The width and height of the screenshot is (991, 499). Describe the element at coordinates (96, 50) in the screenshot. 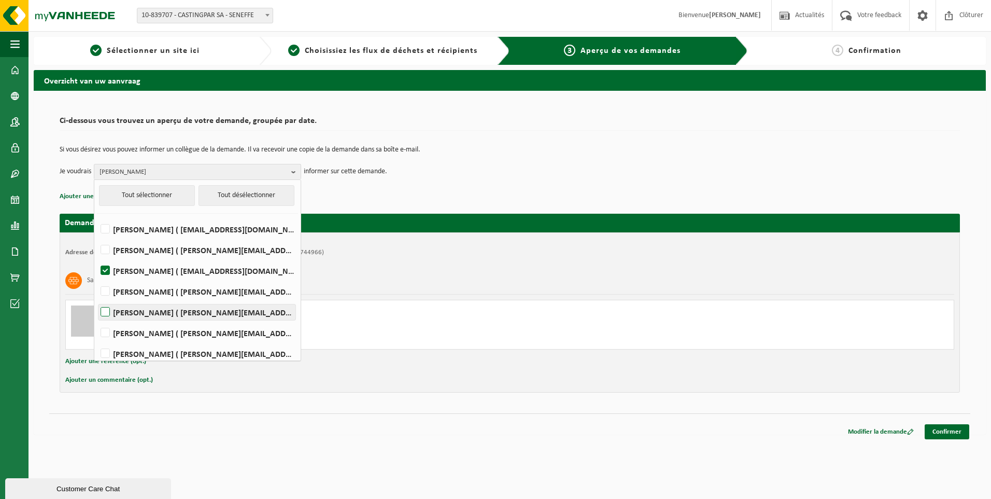

I see `span: 1` at that location.